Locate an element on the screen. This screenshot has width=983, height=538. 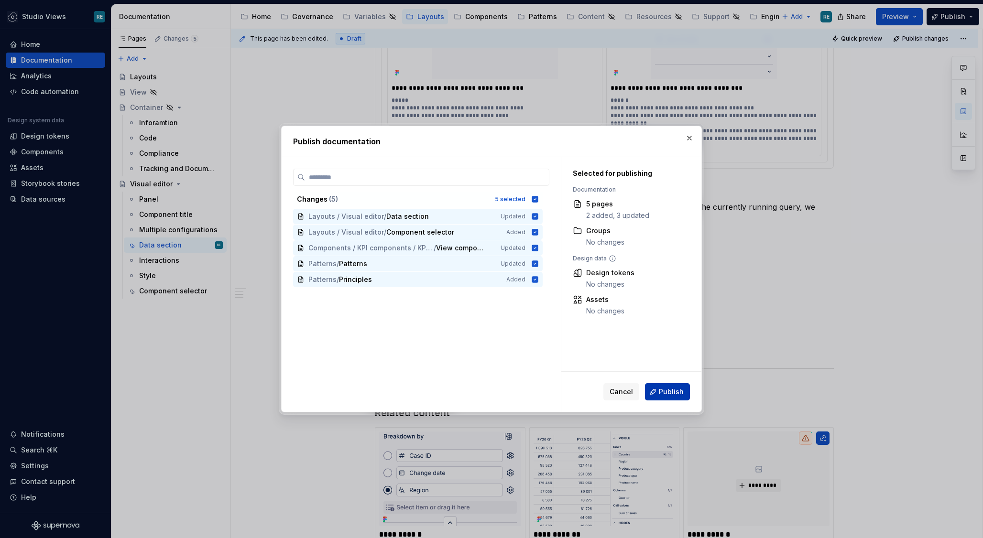
span: Components / KPI components / KPI Card is located at coordinates (371, 248).